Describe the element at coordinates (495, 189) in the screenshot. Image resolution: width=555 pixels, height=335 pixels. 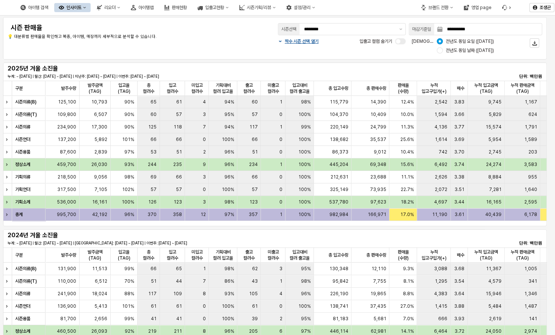
I see `span: 7,281` at that location.